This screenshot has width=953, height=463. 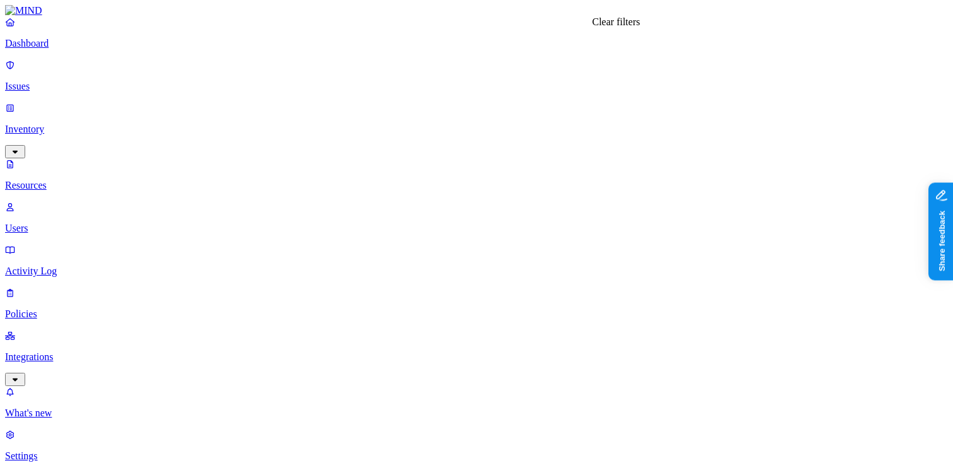 What do you see at coordinates (617, 22) in the screenshot?
I see `div: Clear filters` at bounding box center [617, 22].